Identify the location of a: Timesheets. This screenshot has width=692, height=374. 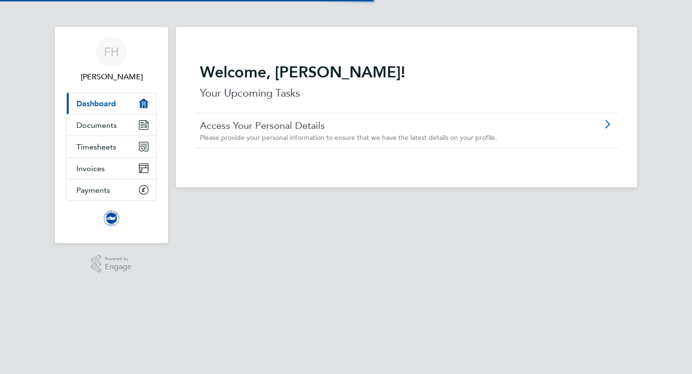
(111, 147).